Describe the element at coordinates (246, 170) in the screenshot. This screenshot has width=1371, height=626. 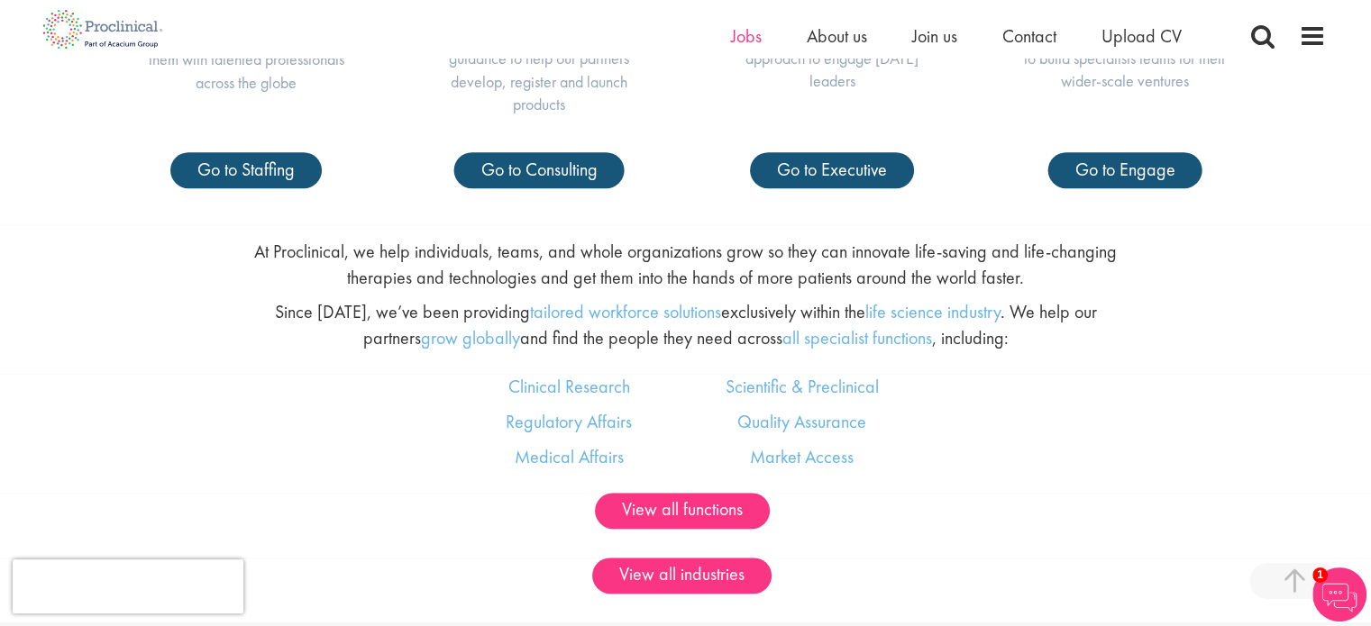
I see `a: Go to Staffing` at that location.